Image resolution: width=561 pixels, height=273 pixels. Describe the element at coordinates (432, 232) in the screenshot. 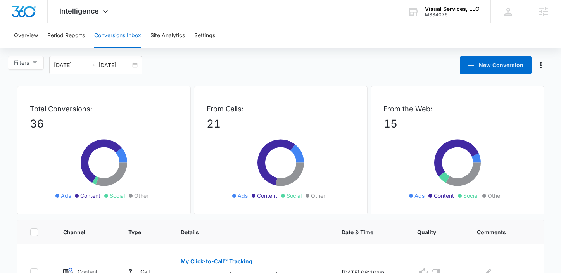

I see `span: Quality` at that location.